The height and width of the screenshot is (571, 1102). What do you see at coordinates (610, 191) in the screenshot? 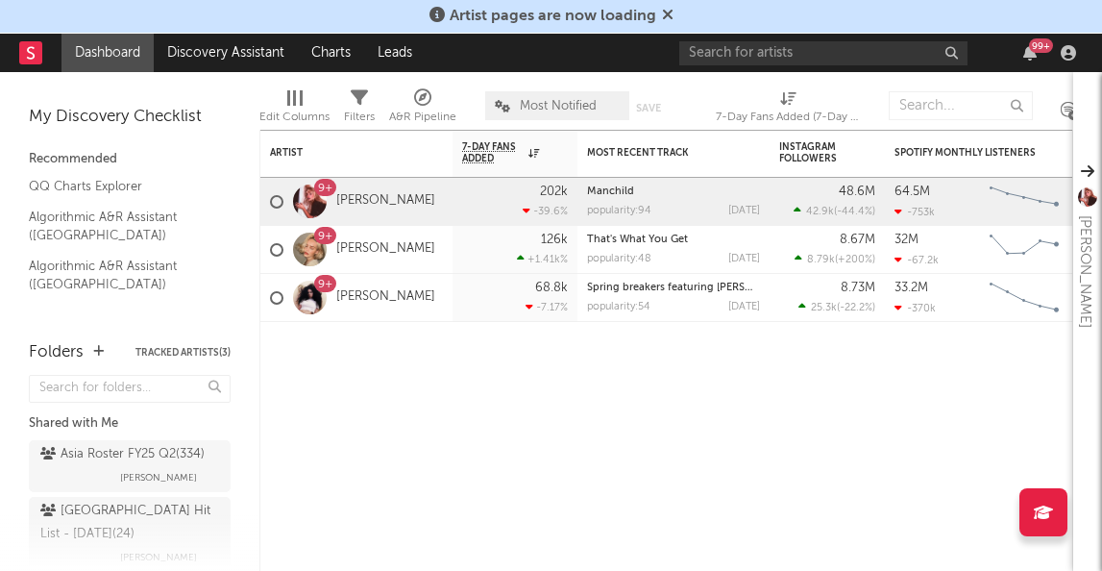
I see `a: Manchild` at bounding box center [610, 191].